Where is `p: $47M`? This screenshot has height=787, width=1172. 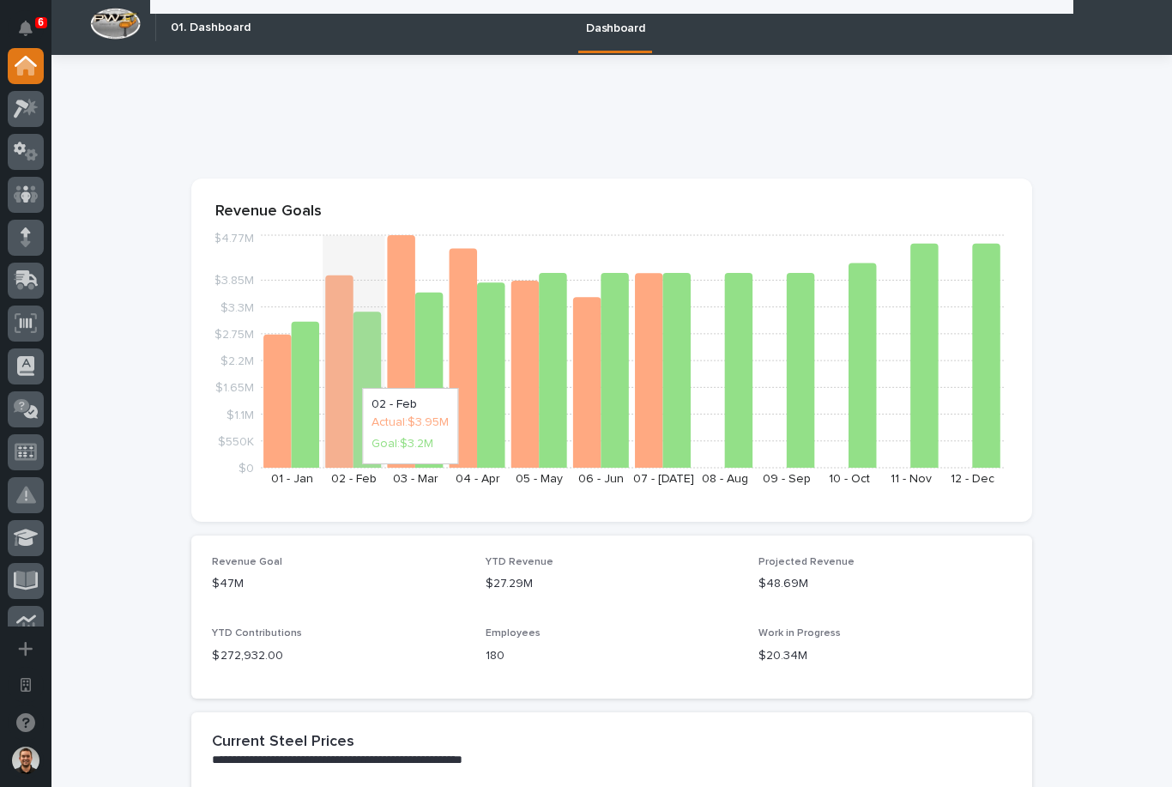
p: $47M is located at coordinates (338, 584).